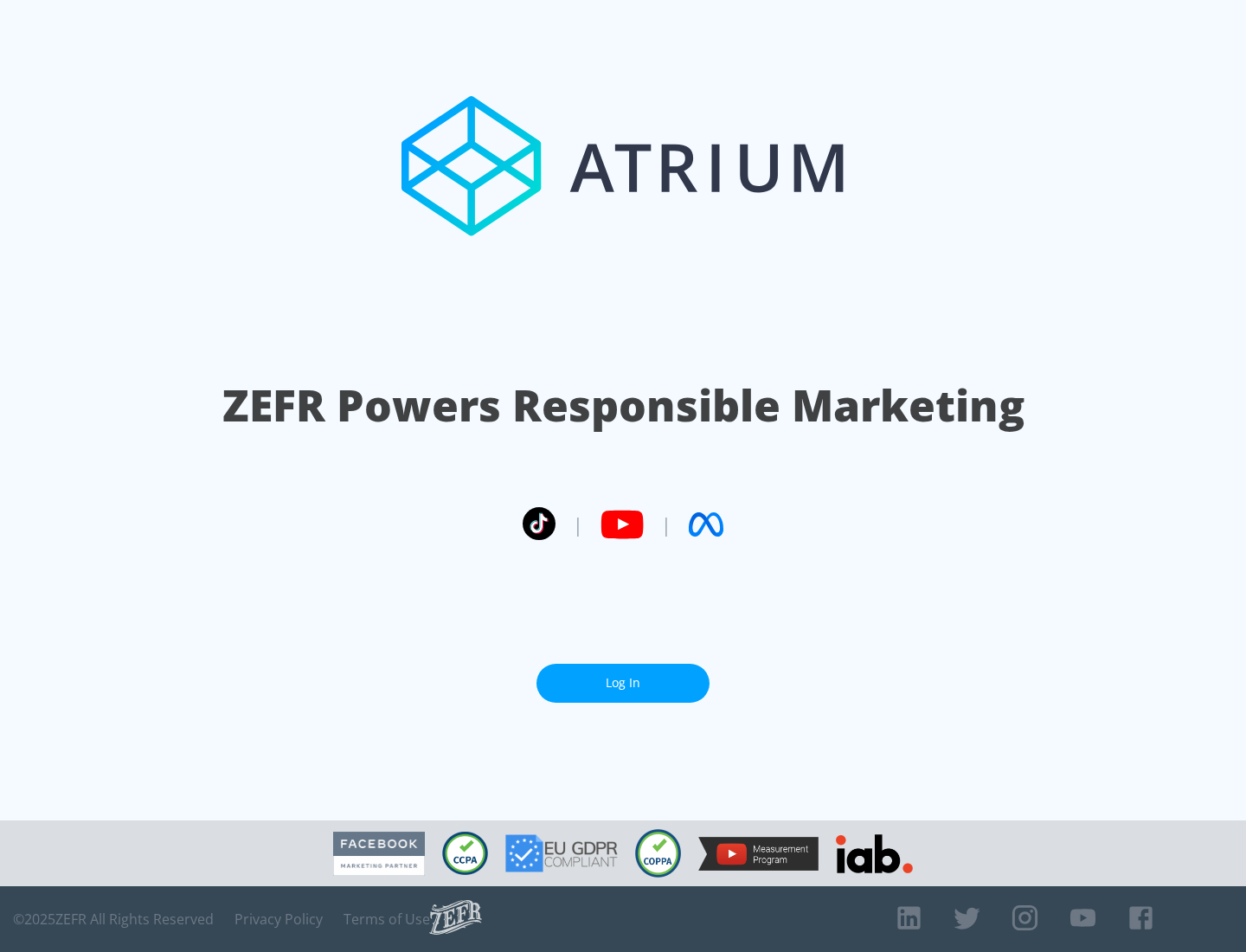 The image size is (1246, 952). I want to click on h1: ZEFR Powers Responsible Marketing, so click(623, 405).